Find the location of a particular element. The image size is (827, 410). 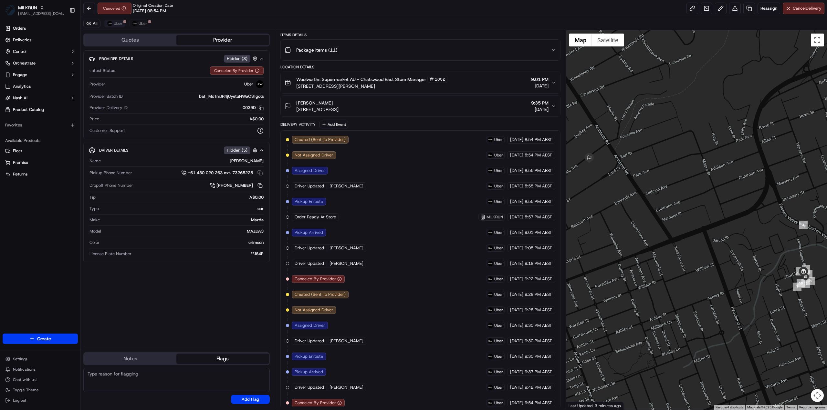

span: Returns is located at coordinates (20, 174).